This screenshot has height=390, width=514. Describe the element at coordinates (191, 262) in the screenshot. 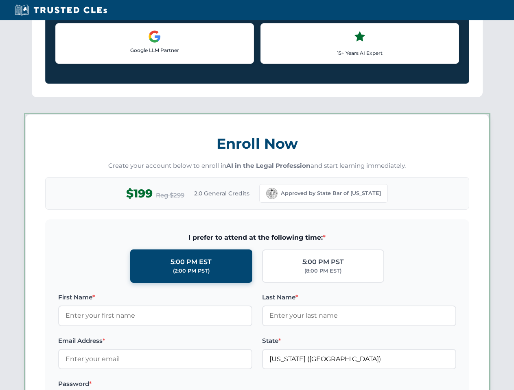

I see `div: 5:00 PM EST` at that location.